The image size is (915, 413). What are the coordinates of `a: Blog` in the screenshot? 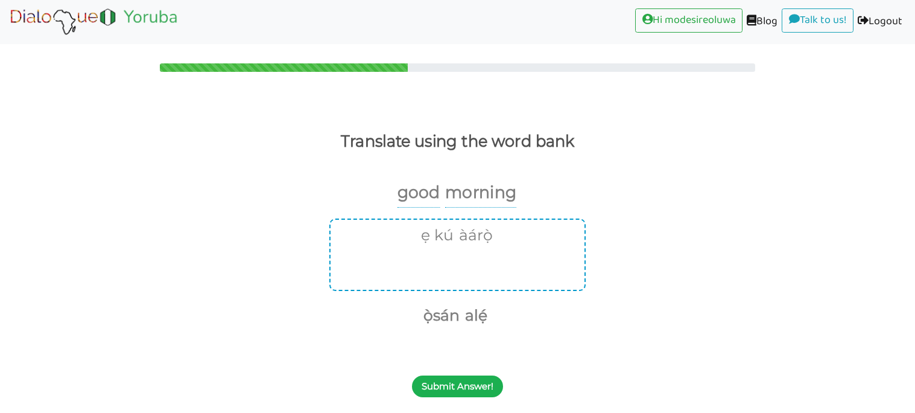 It's located at (762, 22).